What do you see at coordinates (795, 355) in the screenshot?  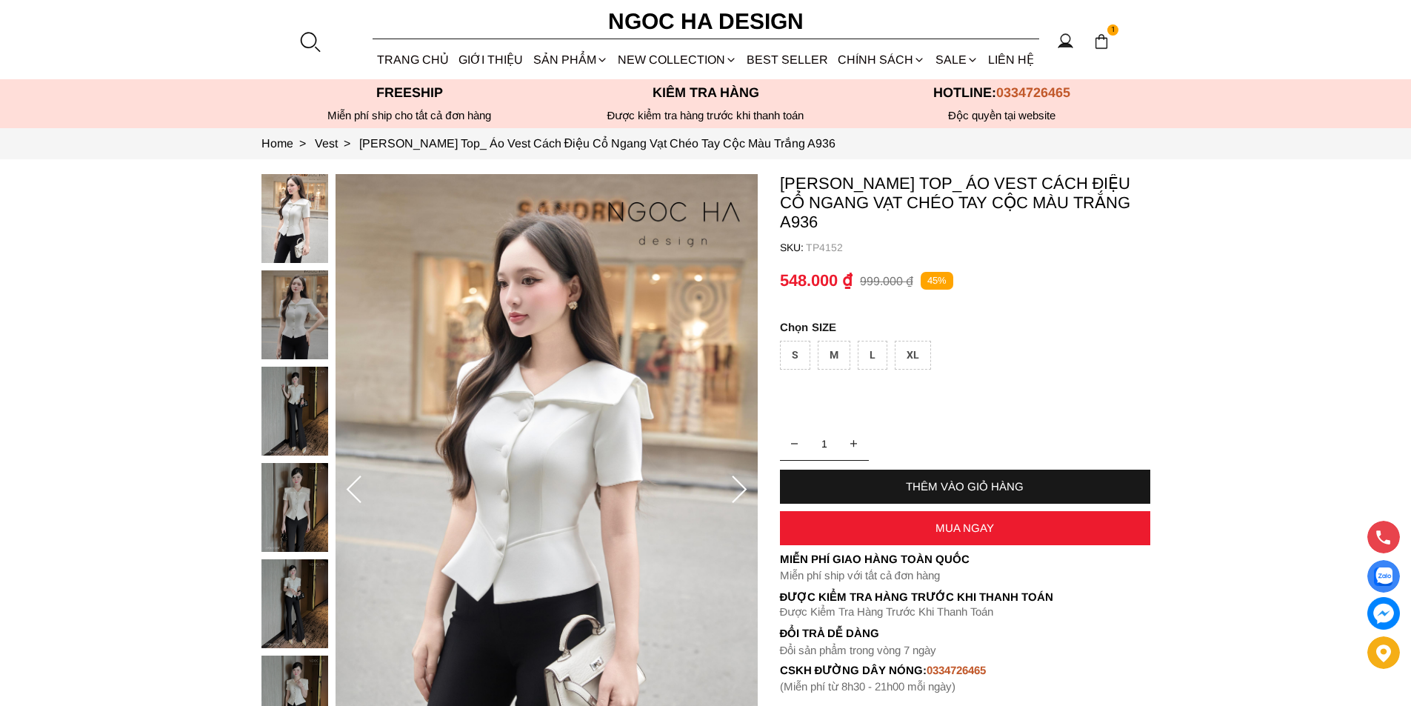 I see `div: S` at bounding box center [795, 355].